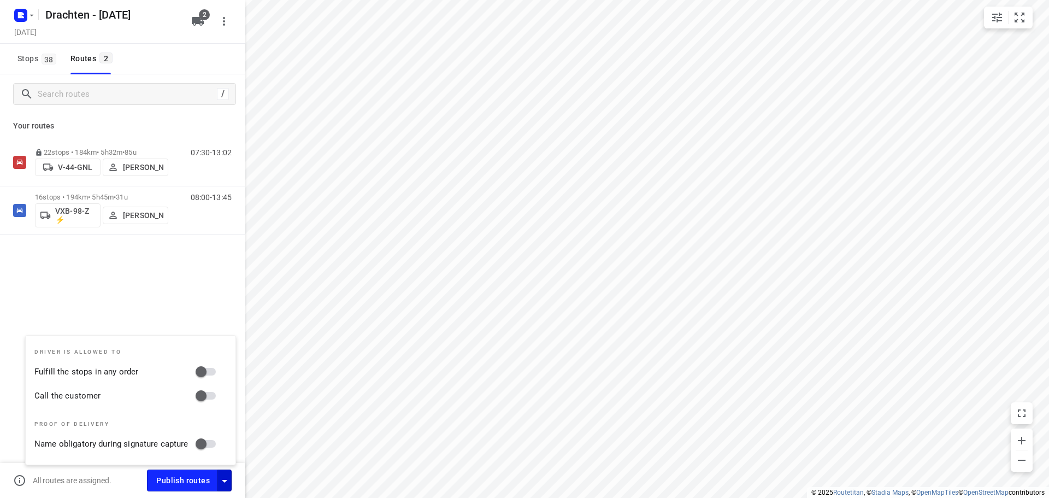 This screenshot has height=498, width=1049. I want to click on p: V-44-GNL, so click(75, 167).